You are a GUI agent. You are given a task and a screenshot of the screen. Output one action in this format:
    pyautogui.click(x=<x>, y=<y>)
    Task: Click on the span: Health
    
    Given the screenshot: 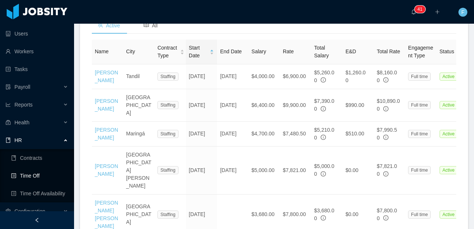 What is the action you would take?
    pyautogui.click(x=22, y=123)
    